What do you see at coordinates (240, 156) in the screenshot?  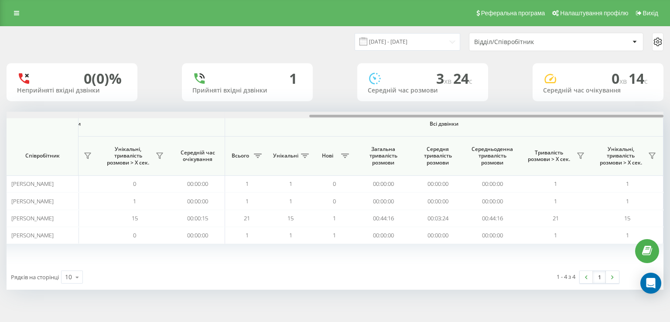 I see `span: Всього` at bounding box center [240, 156].